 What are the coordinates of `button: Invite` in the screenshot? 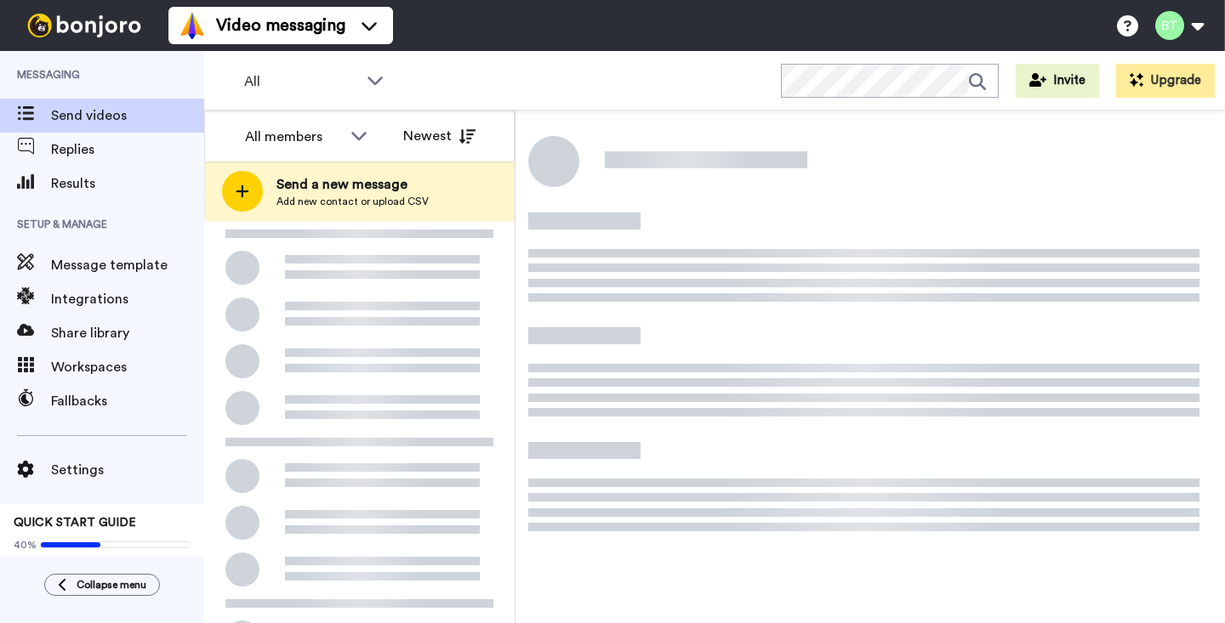 It's located at (1057, 81).